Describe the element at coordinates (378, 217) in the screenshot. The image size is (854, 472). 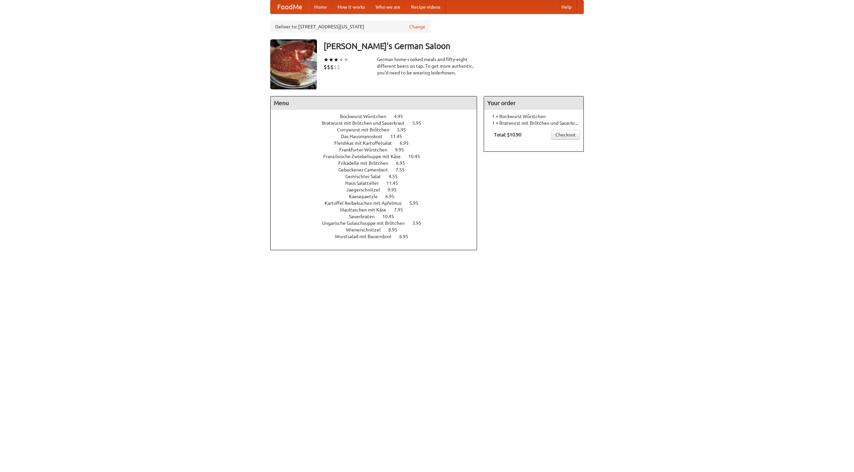
I see `a: Sauerbraten 10.45` at that location.